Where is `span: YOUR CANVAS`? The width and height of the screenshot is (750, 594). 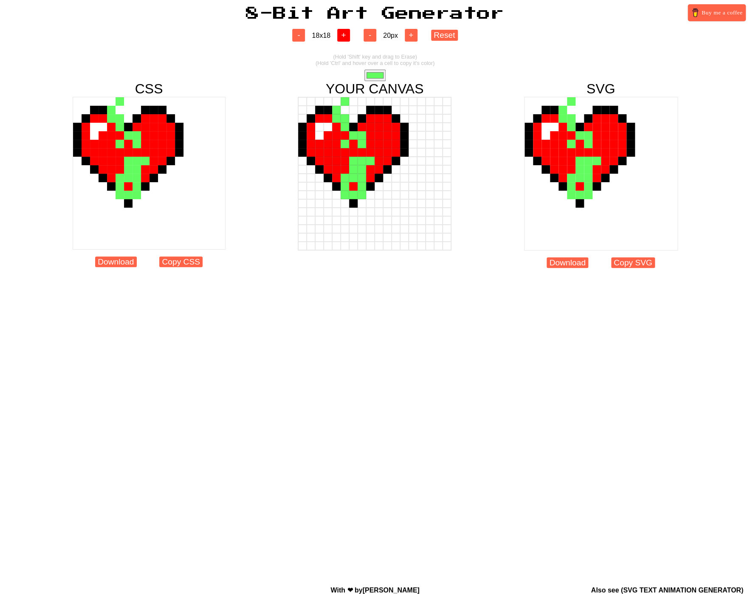
span: YOUR CANVAS is located at coordinates (374, 89).